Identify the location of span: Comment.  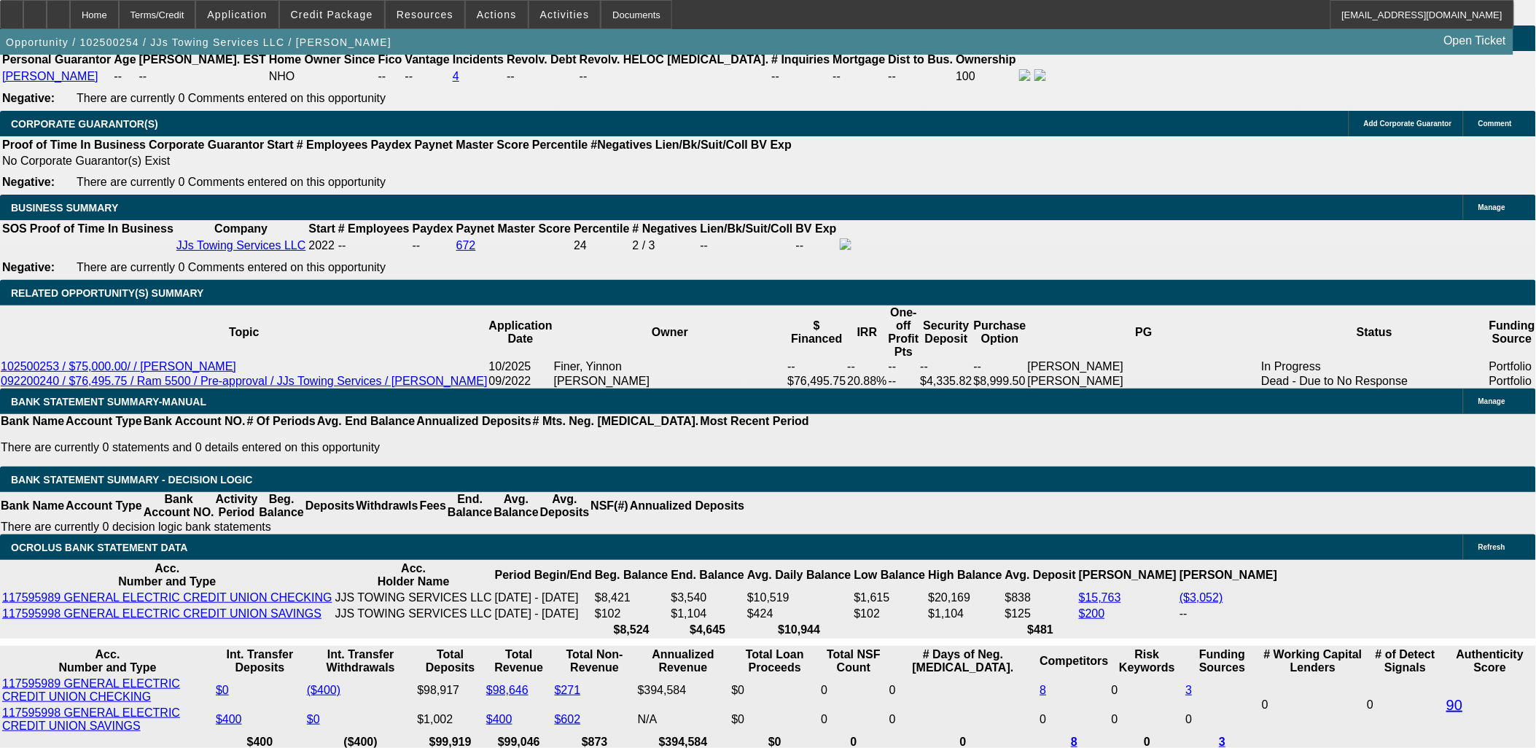
(1495, 123).